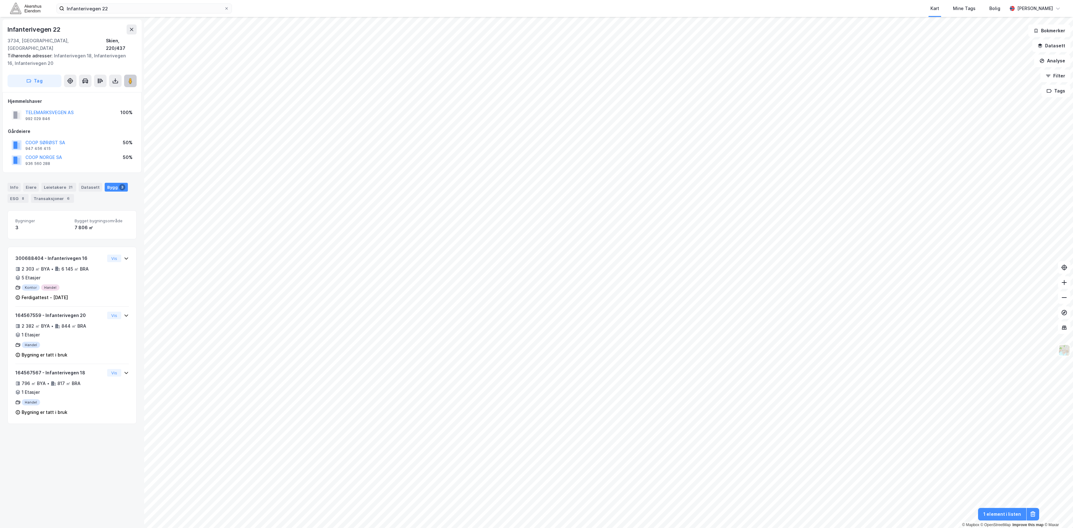  I want to click on div: Gårdeiere, so click(72, 131).